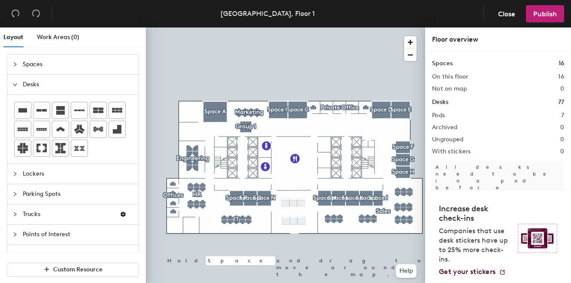 The height and width of the screenshot is (283, 571). I want to click on h2: With stickers, so click(452, 152).